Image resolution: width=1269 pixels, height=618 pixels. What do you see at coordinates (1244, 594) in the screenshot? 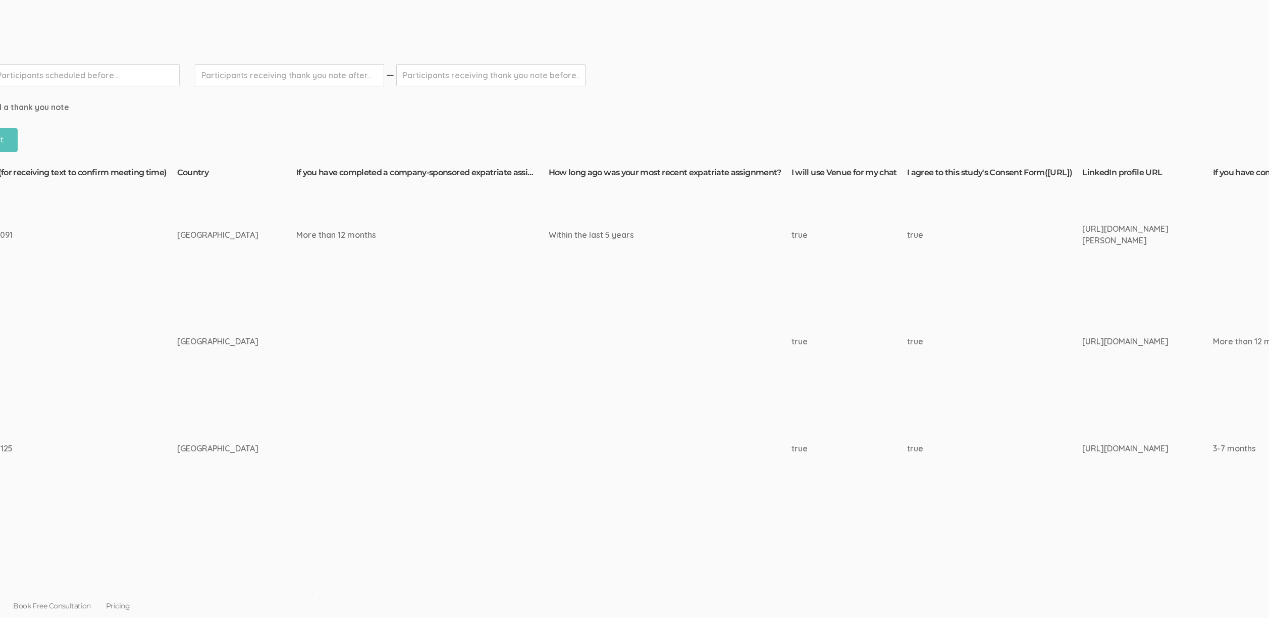
I see `div: Chat Widget` at bounding box center [1244, 594].